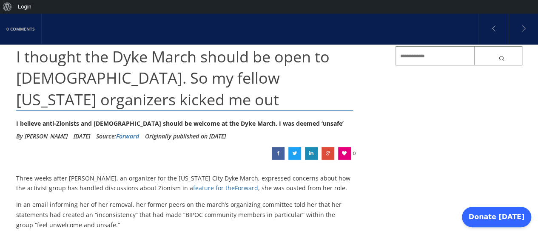  What do you see at coordinates (302, 188) in the screenshot?
I see `i: , she was ousted from her role.` at bounding box center [302, 188].